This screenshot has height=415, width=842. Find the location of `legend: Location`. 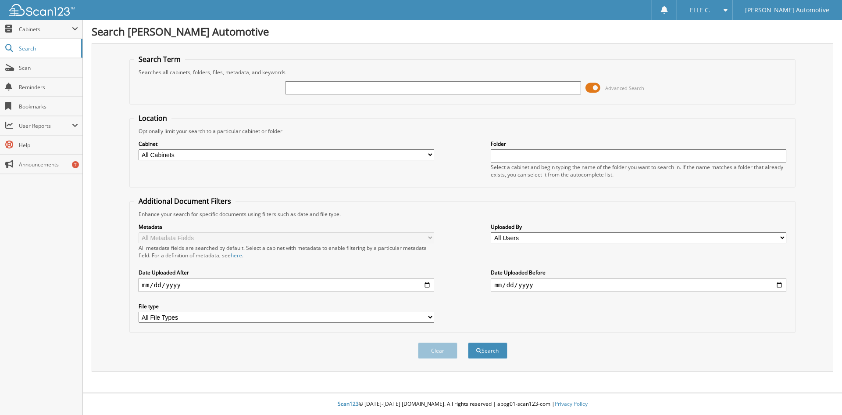

legend: Location is located at coordinates (153, 118).